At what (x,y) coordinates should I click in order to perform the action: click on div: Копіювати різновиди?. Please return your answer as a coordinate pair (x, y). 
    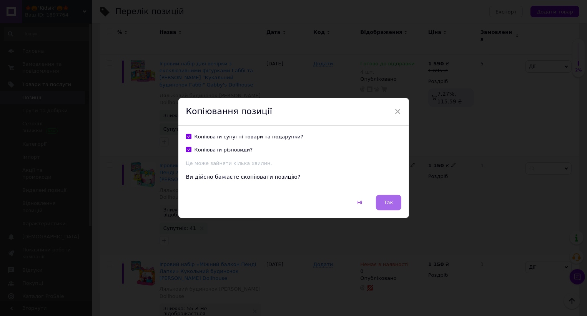
    Looking at the image, I should click on (224, 150).